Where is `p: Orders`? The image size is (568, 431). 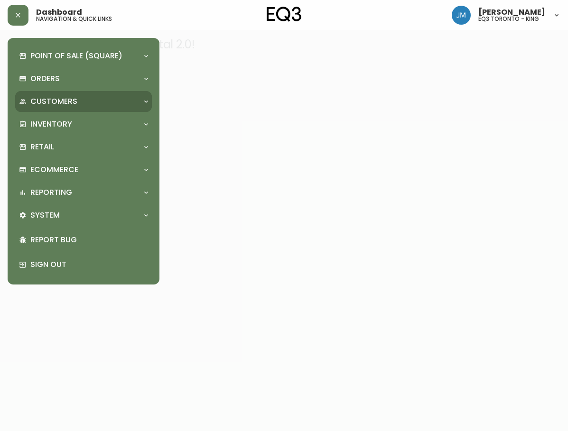 p: Orders is located at coordinates (45, 79).